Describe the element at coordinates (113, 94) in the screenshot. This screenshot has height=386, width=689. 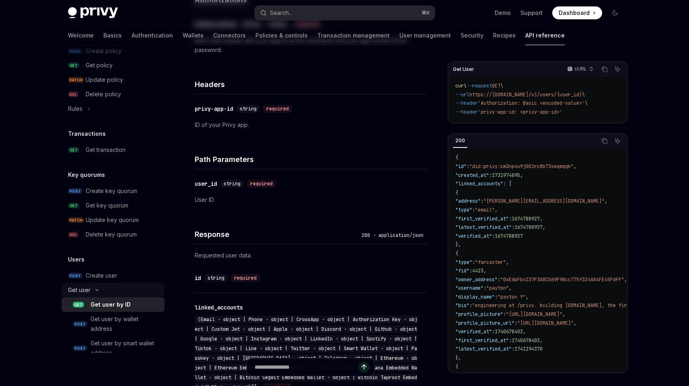
I see `a: DELDelete policy` at that location.